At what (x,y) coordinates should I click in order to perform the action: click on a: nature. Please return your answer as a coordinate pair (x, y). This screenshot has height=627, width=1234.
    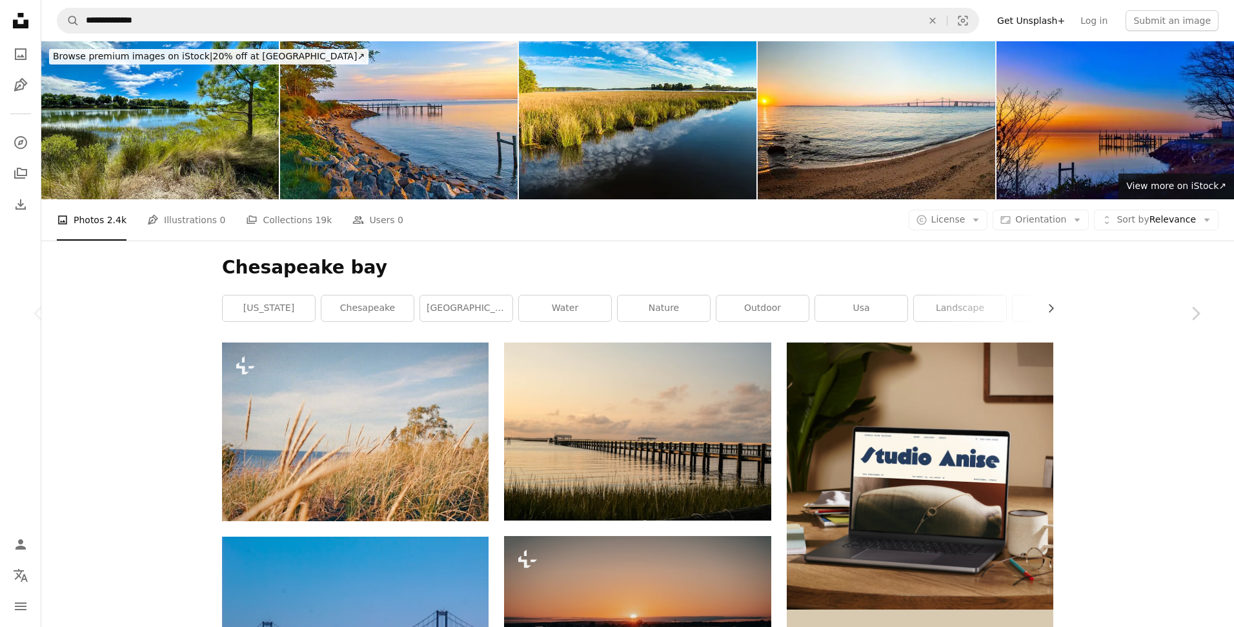
    Looking at the image, I should click on (663, 309).